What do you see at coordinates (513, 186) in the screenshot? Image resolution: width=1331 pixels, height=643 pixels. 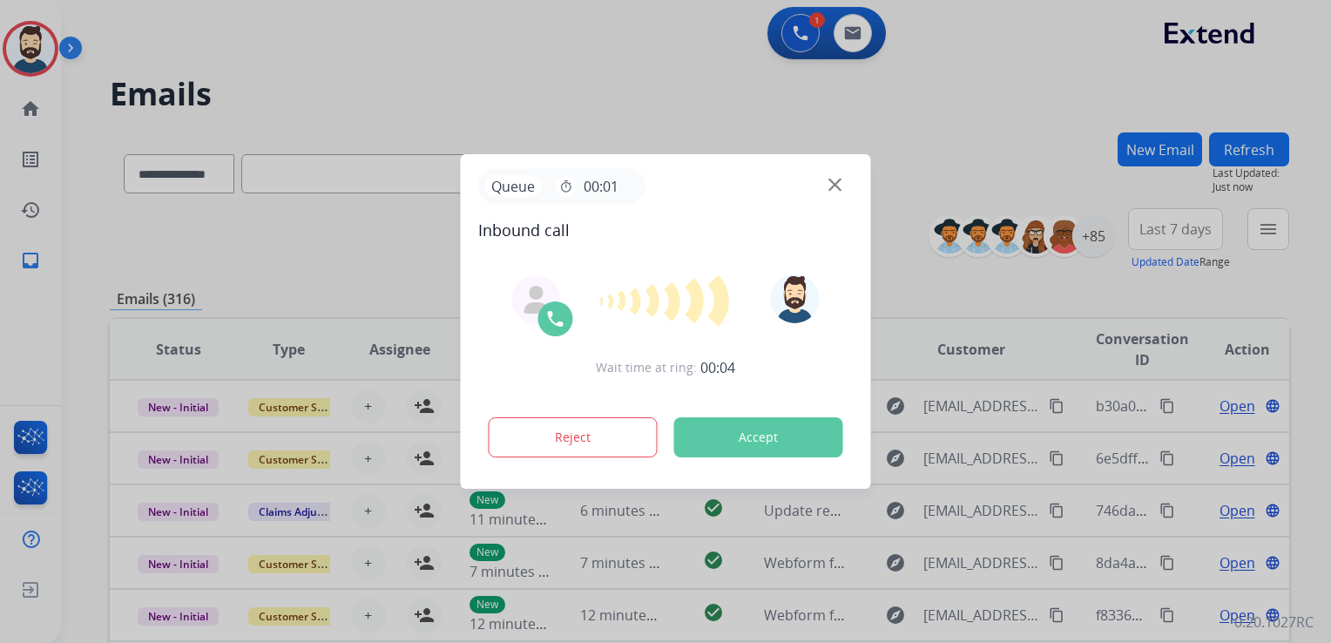 I see `p: Queue` at bounding box center [513, 186].